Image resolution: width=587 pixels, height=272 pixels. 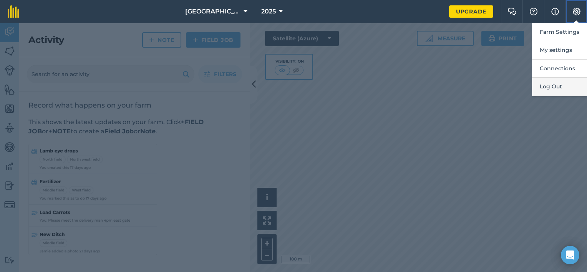 I want to click on button: Connections, so click(x=559, y=68).